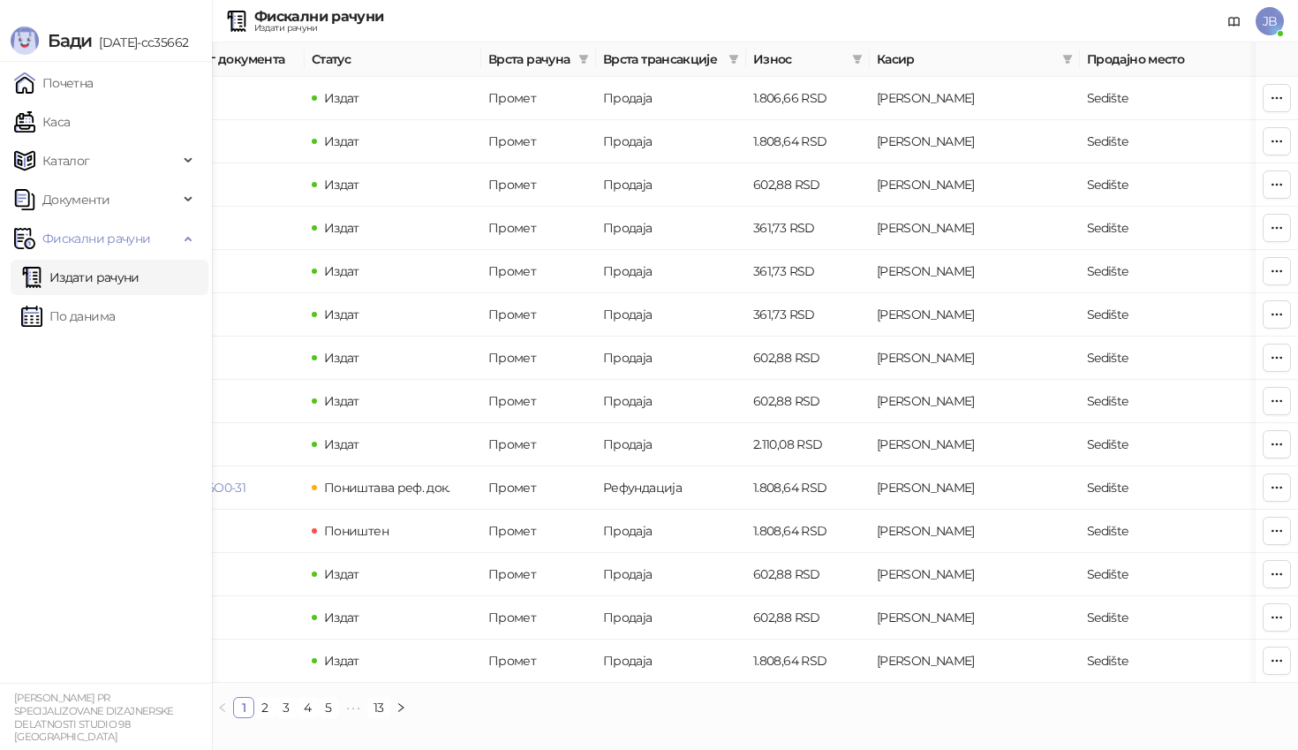  Describe the element at coordinates (66, 161) in the screenshot. I see `span: Каталог` at that location.